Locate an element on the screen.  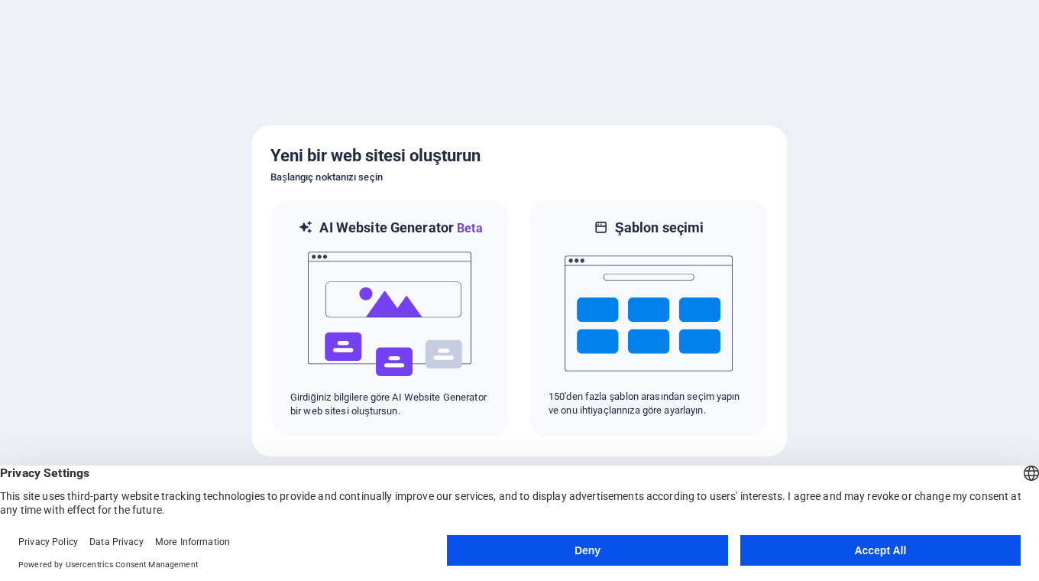
div: AI Website GeneratorBetaaiGirdiğiniz bilgilere göre AI Website Generator bir web sitesi oluştursun. is located at coordinates (390, 318).